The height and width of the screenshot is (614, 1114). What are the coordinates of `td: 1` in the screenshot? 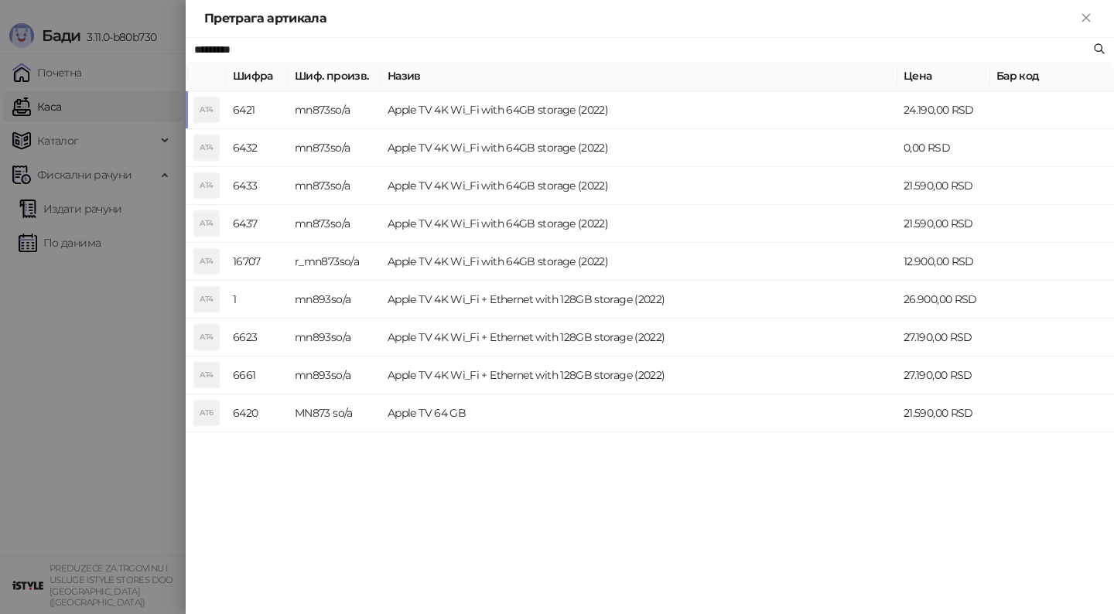 It's located at (258, 299).